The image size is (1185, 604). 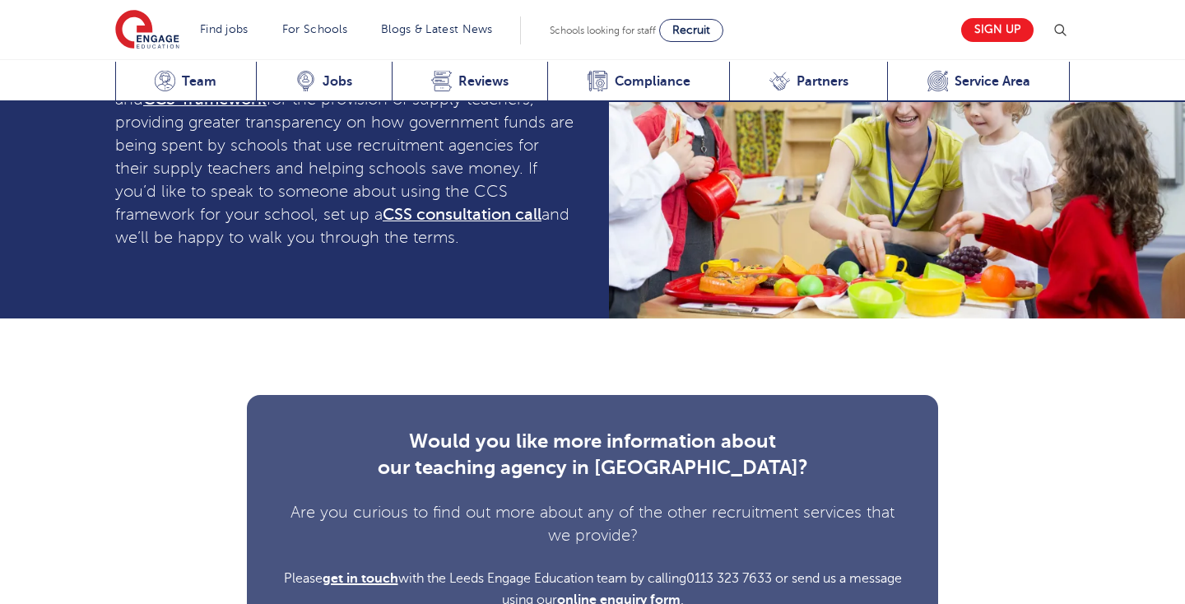 I want to click on span: Please, so click(x=303, y=578).